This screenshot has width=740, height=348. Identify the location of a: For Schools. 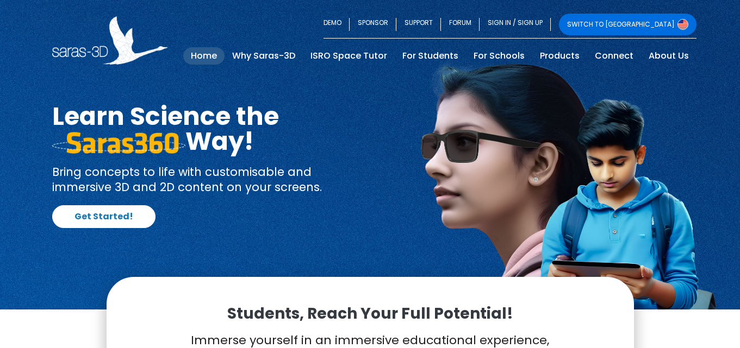
(499, 56).